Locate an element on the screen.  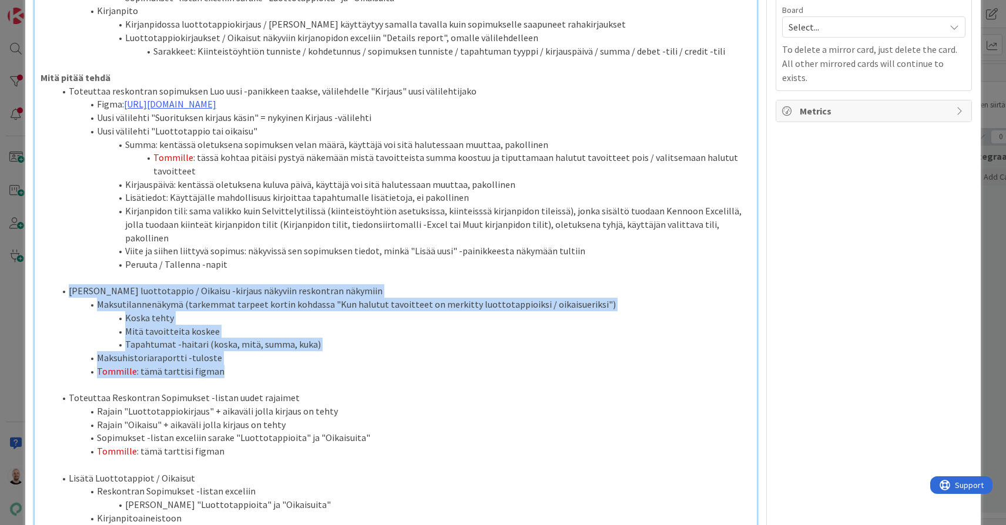
li: Koska tehty is located at coordinates (403, 318).